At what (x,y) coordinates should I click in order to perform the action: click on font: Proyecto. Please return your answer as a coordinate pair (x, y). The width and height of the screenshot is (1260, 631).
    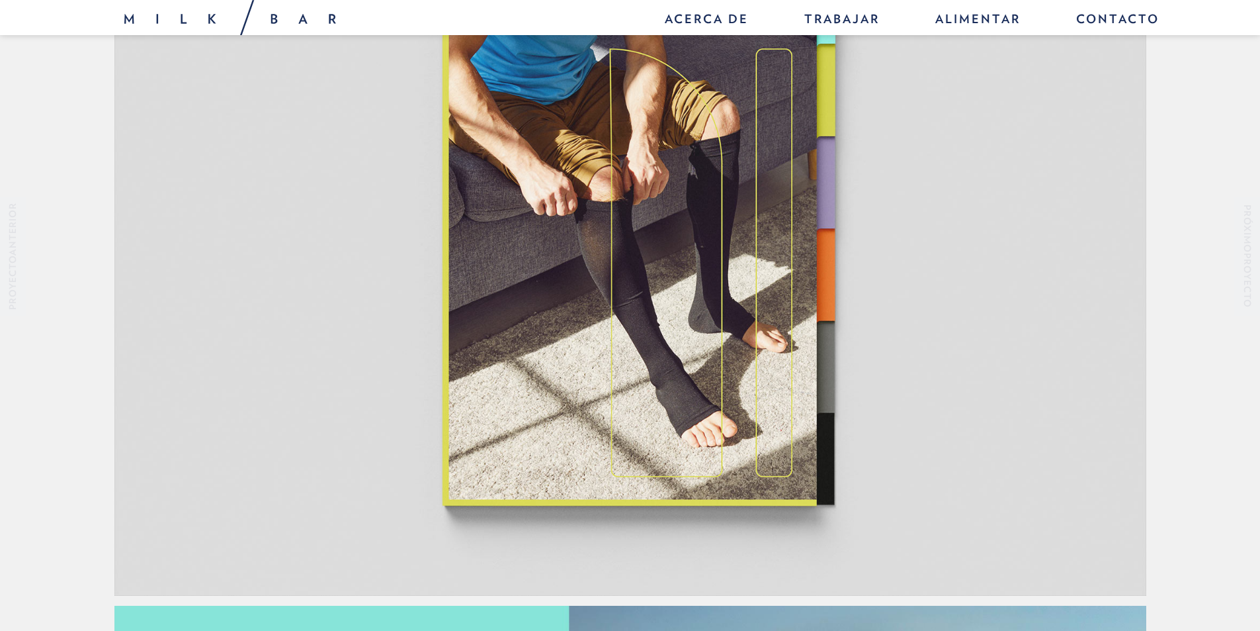
    Looking at the image, I should click on (13, 283).